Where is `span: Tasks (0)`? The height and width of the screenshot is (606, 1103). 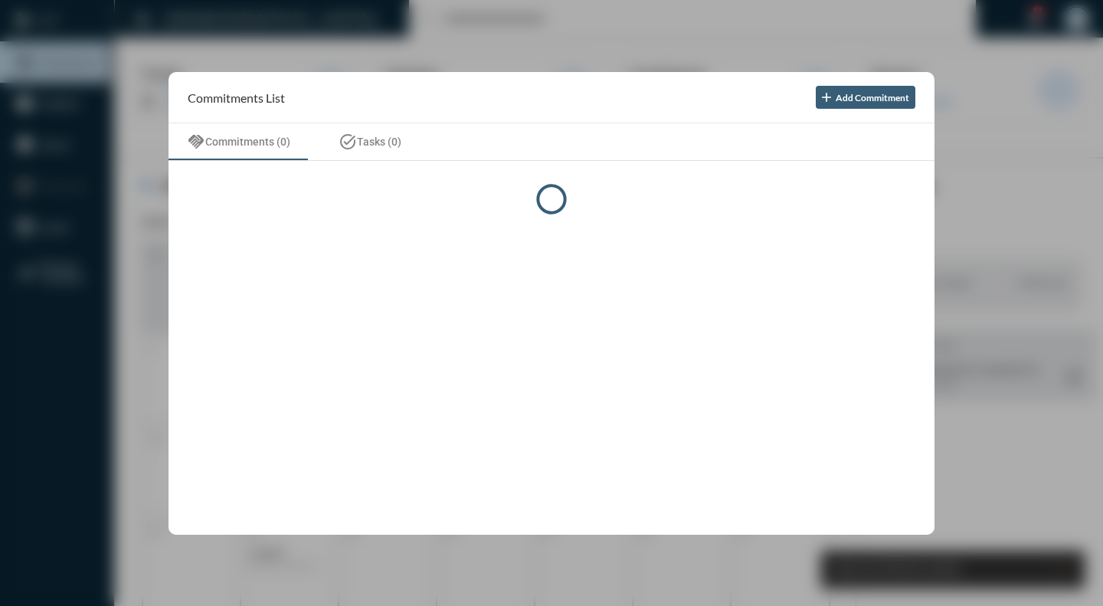 span: Tasks (0) is located at coordinates (379, 142).